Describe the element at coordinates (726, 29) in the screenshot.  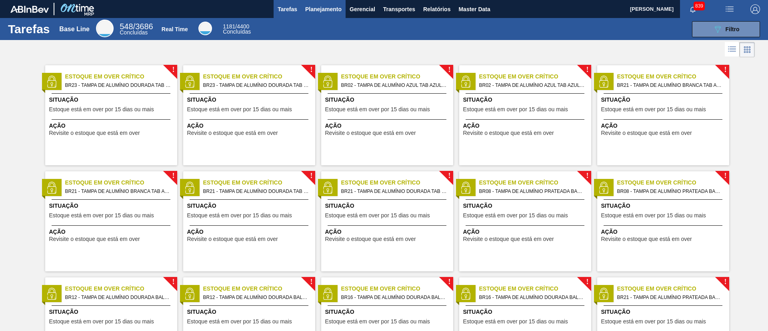
I see `button: Filtro` at that location.